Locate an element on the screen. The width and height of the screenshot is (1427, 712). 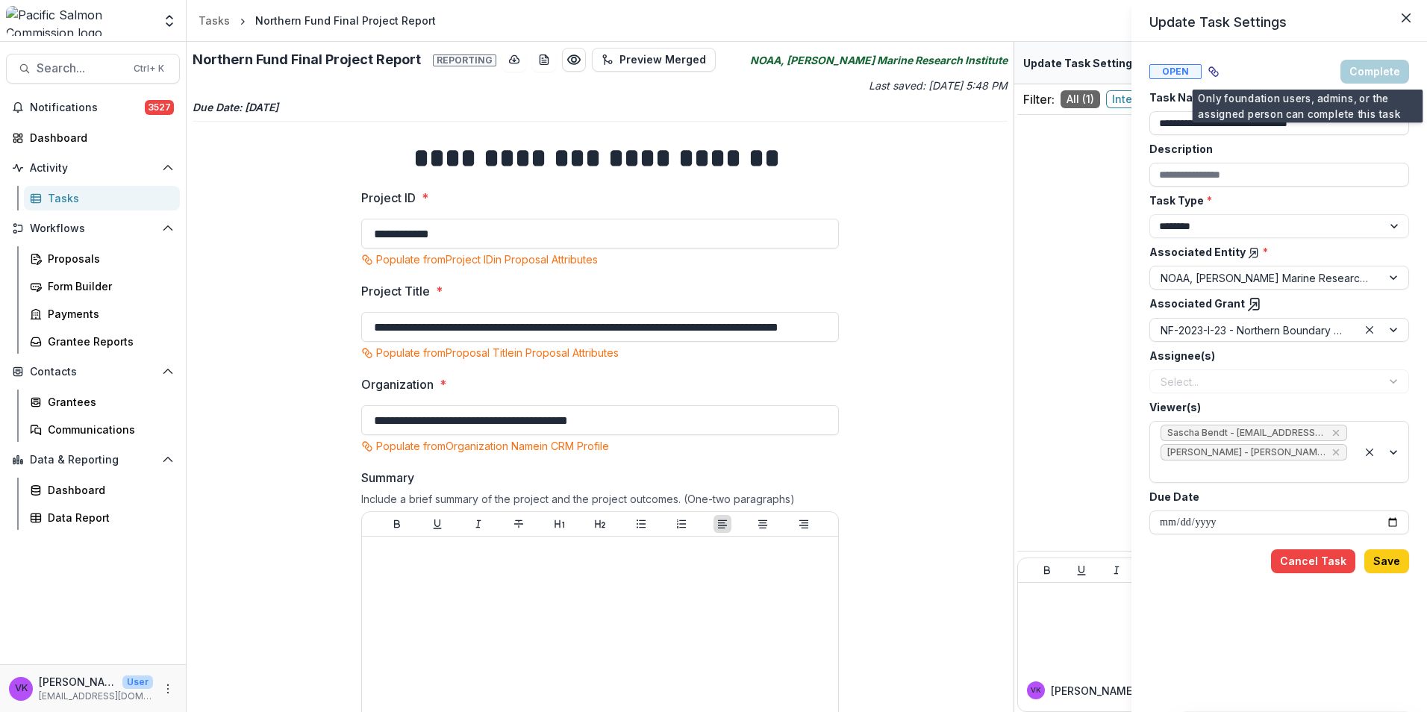
button: Cancel Task is located at coordinates (1313, 561).